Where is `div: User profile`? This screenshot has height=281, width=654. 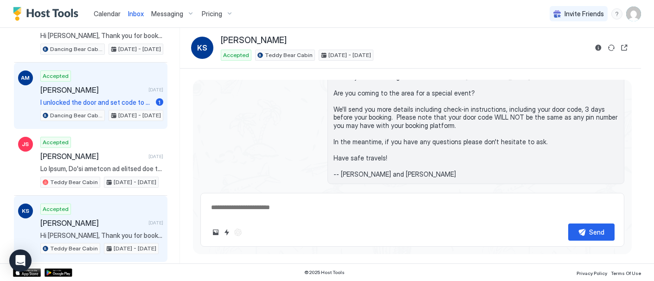 div: User profile is located at coordinates (634, 14).